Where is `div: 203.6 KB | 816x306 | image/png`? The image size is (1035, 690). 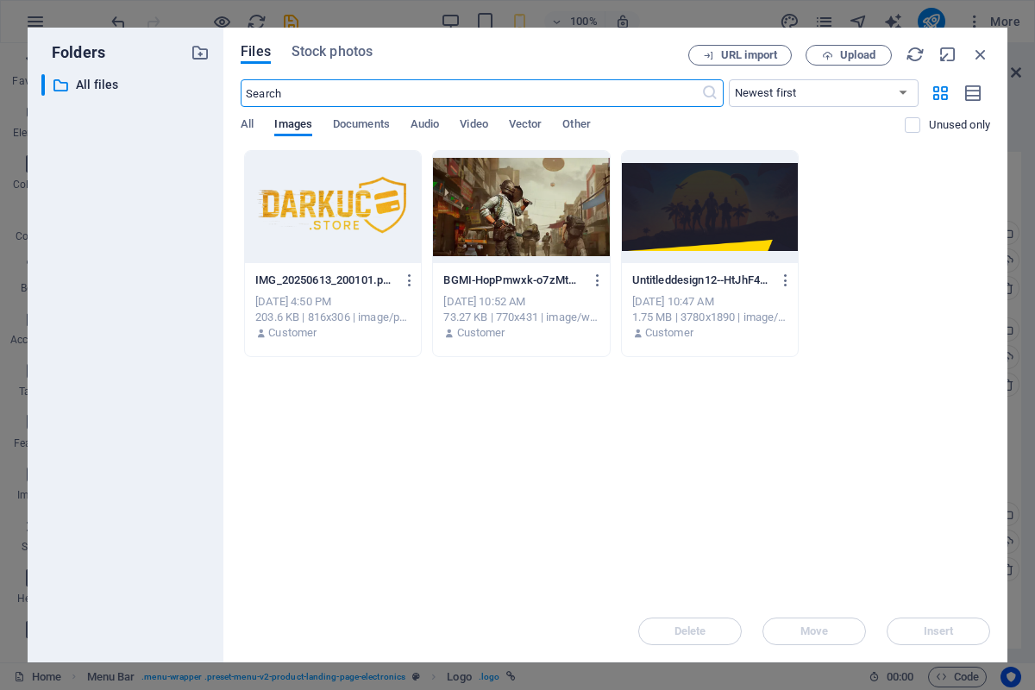
div: 203.6 KB | 816x306 | image/png is located at coordinates (333, 317).